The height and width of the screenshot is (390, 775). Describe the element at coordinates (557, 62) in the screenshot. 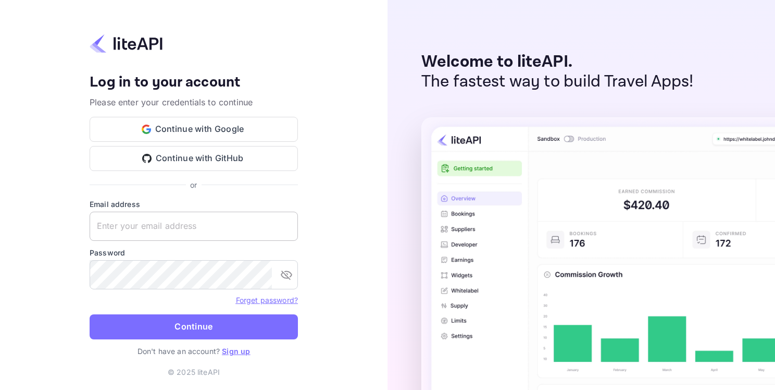

I see `p: Welcome to liteAPI.` at that location.